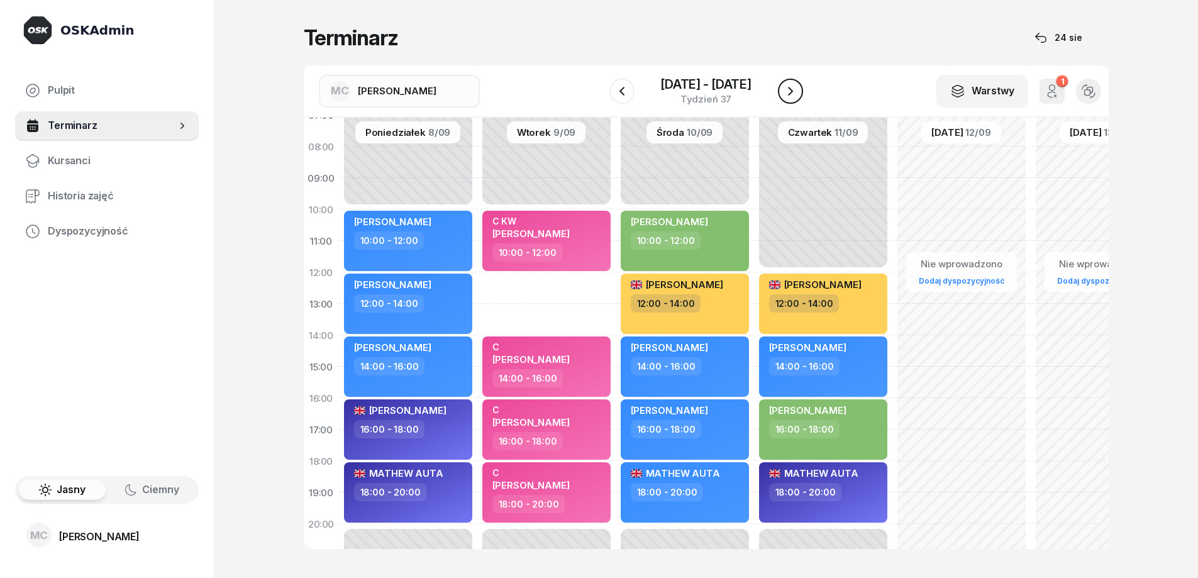  Describe the element at coordinates (439, 132) in the screenshot. I see `span: 8/09` at that location.